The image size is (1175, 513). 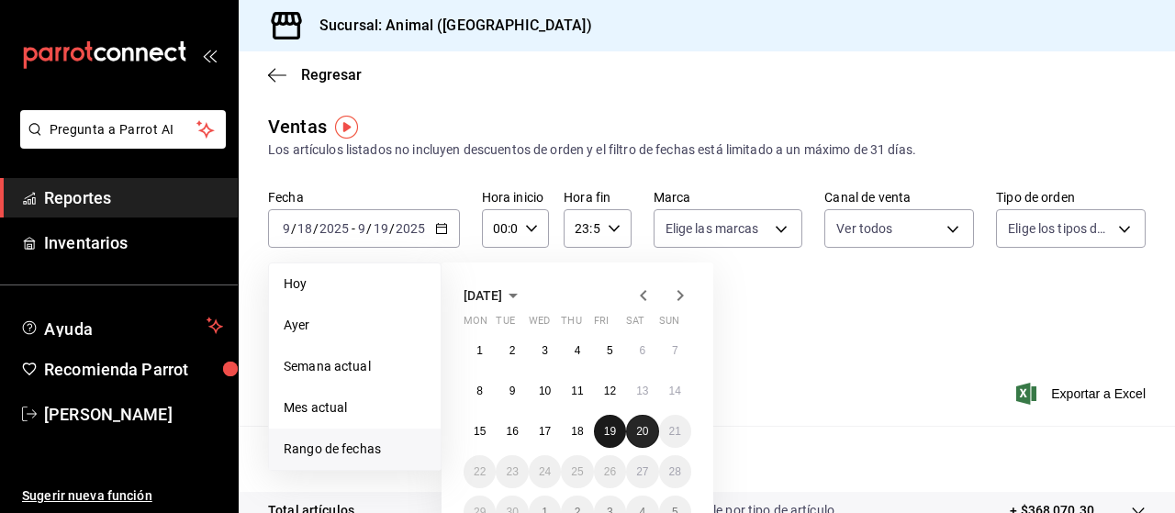 I want to click on button: September 9, 2025, so click(x=511, y=391).